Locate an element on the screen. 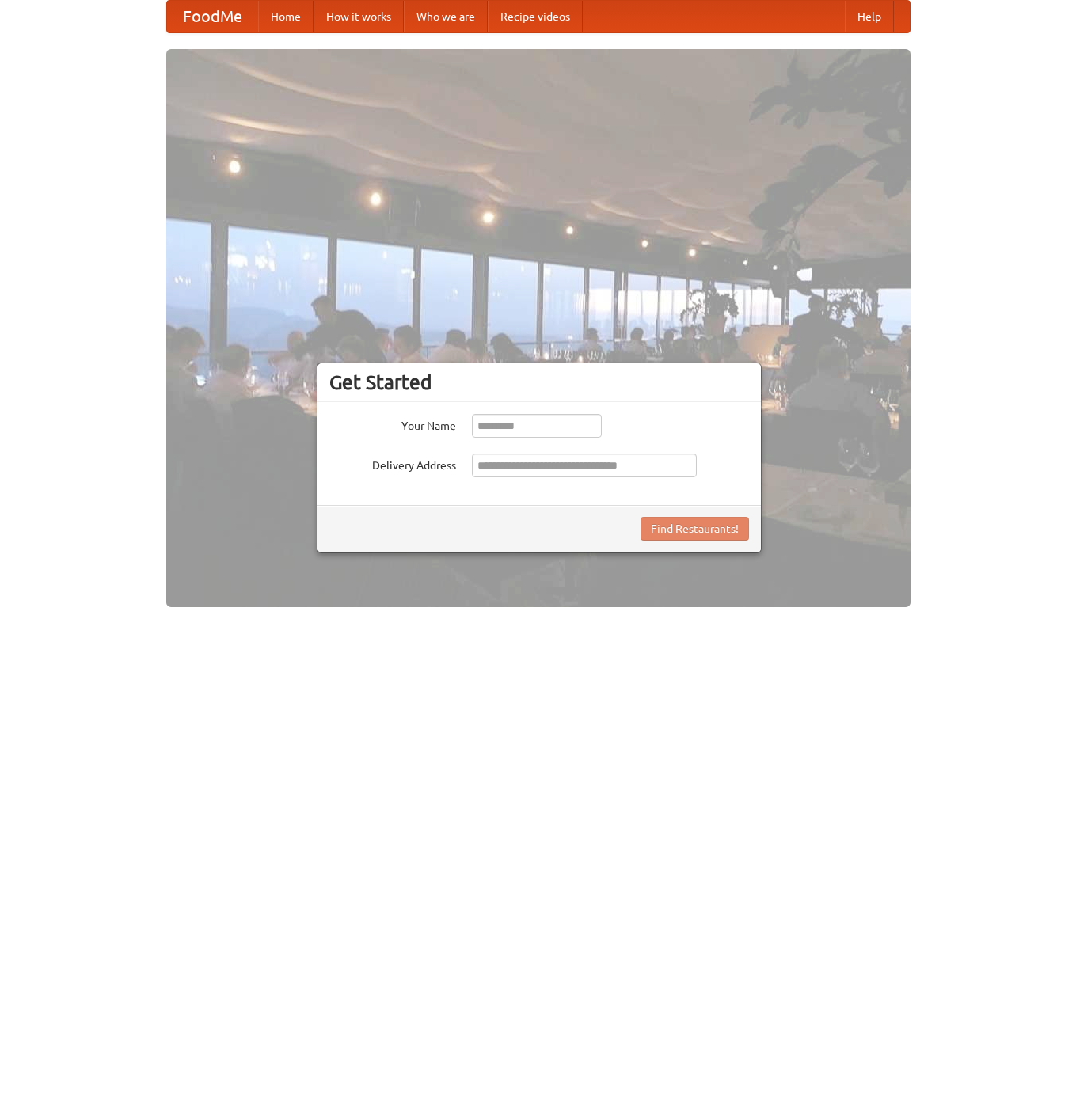  label: Delivery Address is located at coordinates (392, 463).